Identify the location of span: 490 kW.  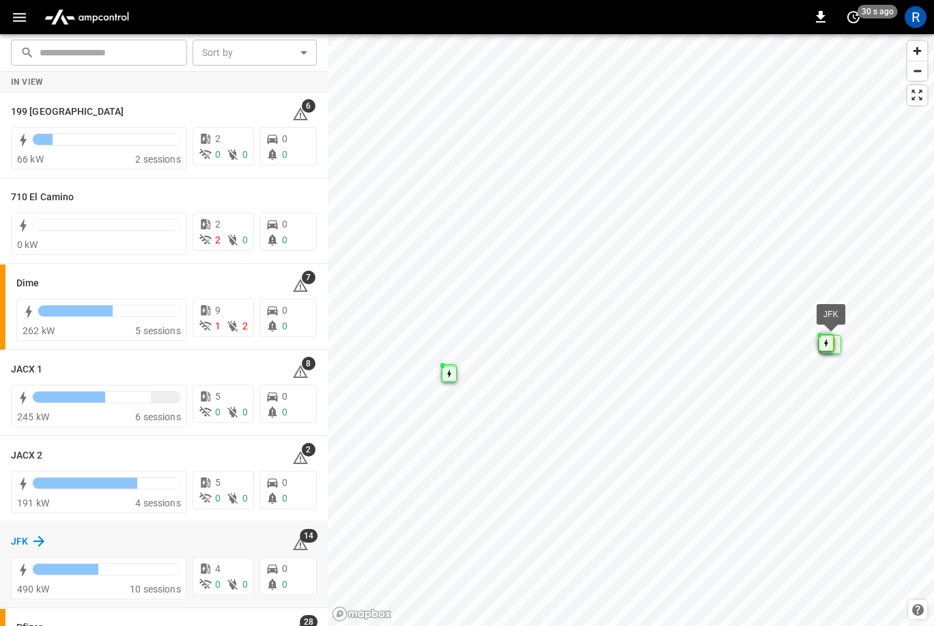
(33, 589).